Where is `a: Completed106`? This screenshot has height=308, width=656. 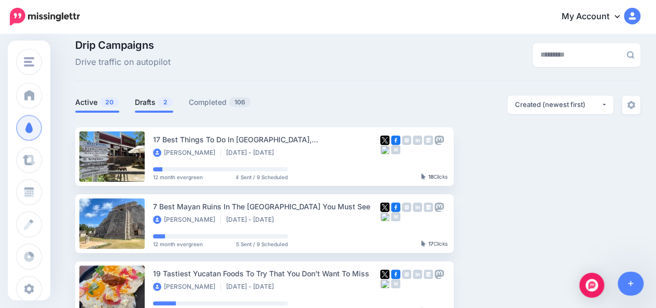
a: Completed106 is located at coordinates (220, 102).